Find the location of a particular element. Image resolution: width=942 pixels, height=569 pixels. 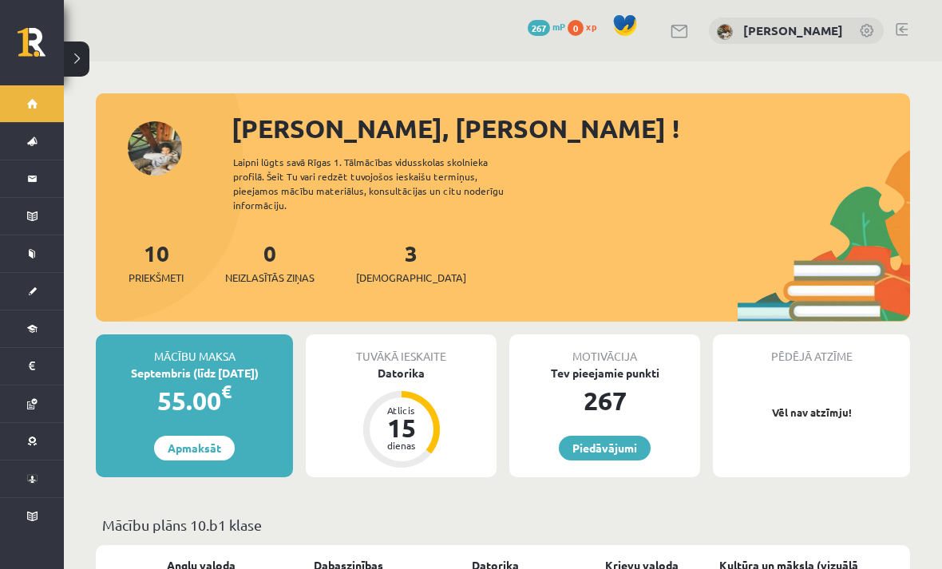

div: Datorika is located at coordinates (401, 373).